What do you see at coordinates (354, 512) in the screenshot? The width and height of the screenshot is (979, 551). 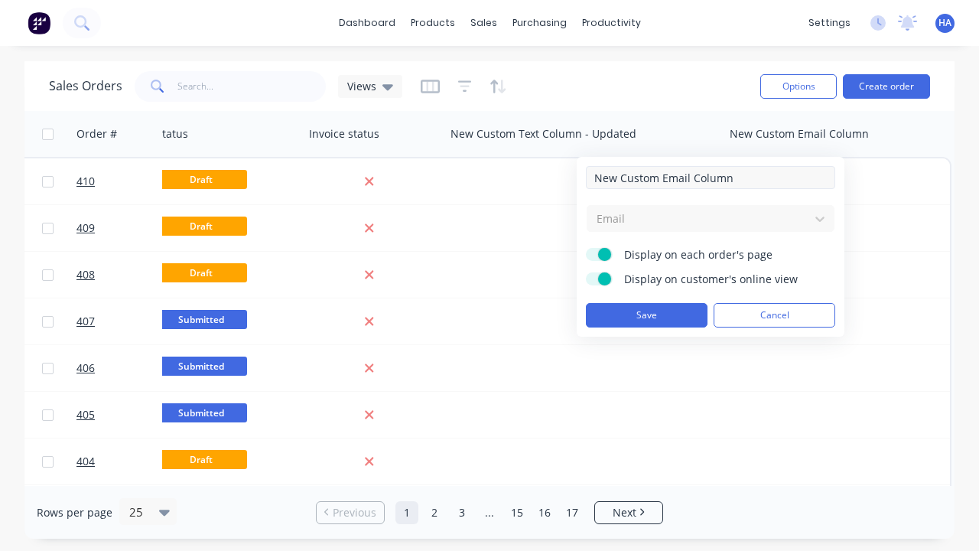 I see `span: Previous` at bounding box center [354, 512].